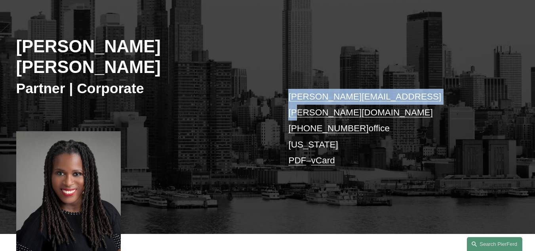  What do you see at coordinates (495, 244) in the screenshot?
I see `a: Search this site` at bounding box center [495, 244].